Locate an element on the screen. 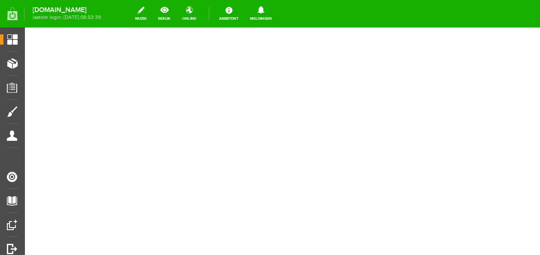  a: wijzig is located at coordinates (141, 14).